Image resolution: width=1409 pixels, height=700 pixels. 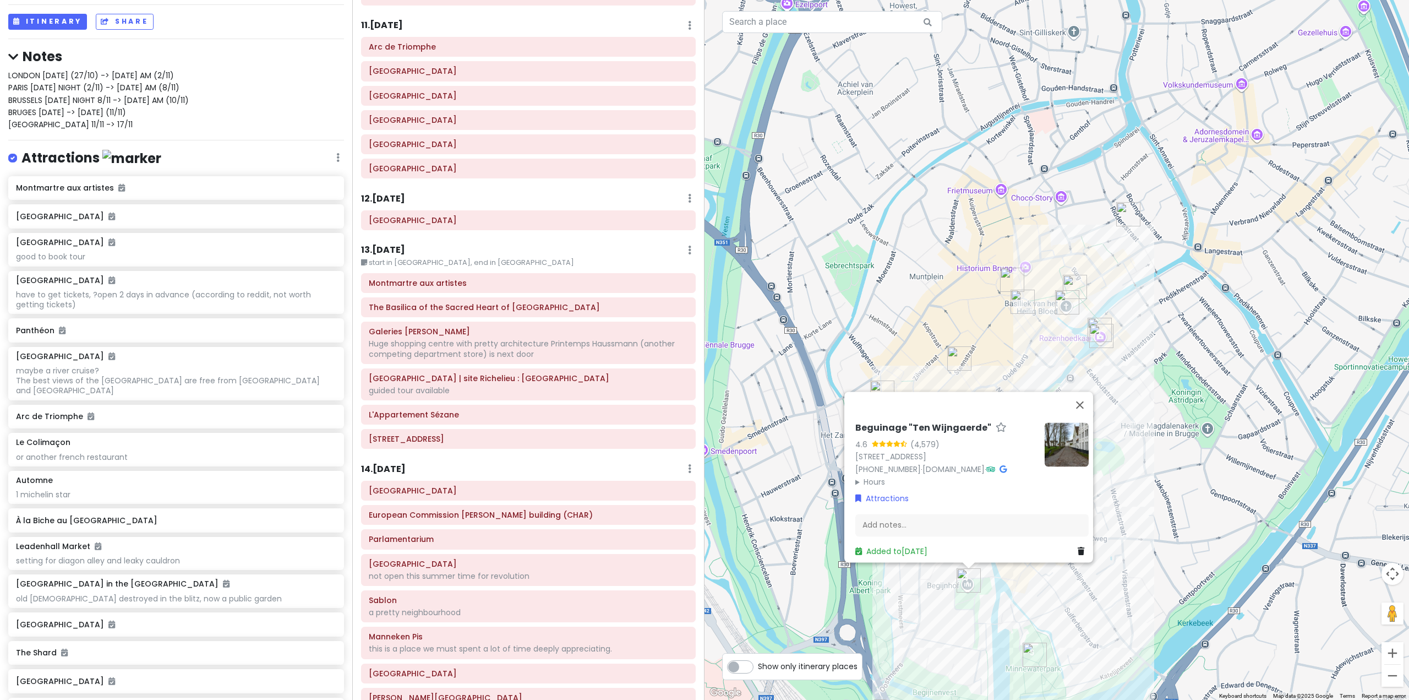 I want to click on button: Drag Pegman onto the map to open Street View, so click(x=1393, y=613).